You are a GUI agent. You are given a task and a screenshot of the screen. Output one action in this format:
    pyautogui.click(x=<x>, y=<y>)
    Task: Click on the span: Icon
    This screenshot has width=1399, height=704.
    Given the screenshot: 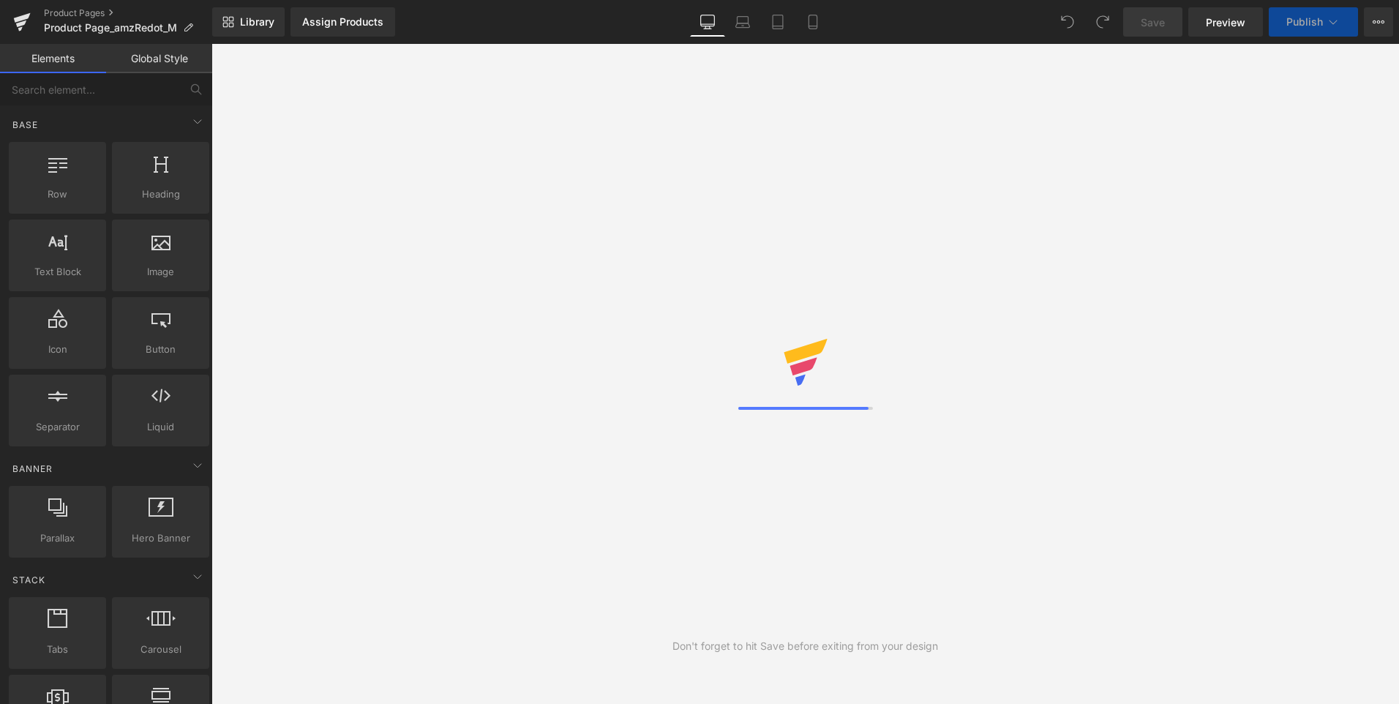 What is the action you would take?
    pyautogui.click(x=57, y=349)
    